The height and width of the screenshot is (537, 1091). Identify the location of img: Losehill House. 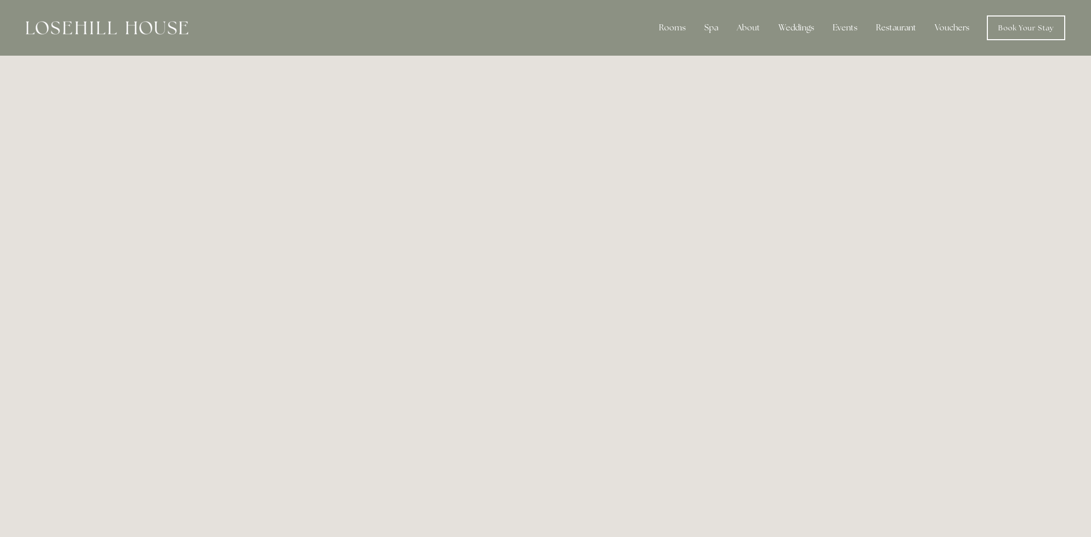
(107, 28).